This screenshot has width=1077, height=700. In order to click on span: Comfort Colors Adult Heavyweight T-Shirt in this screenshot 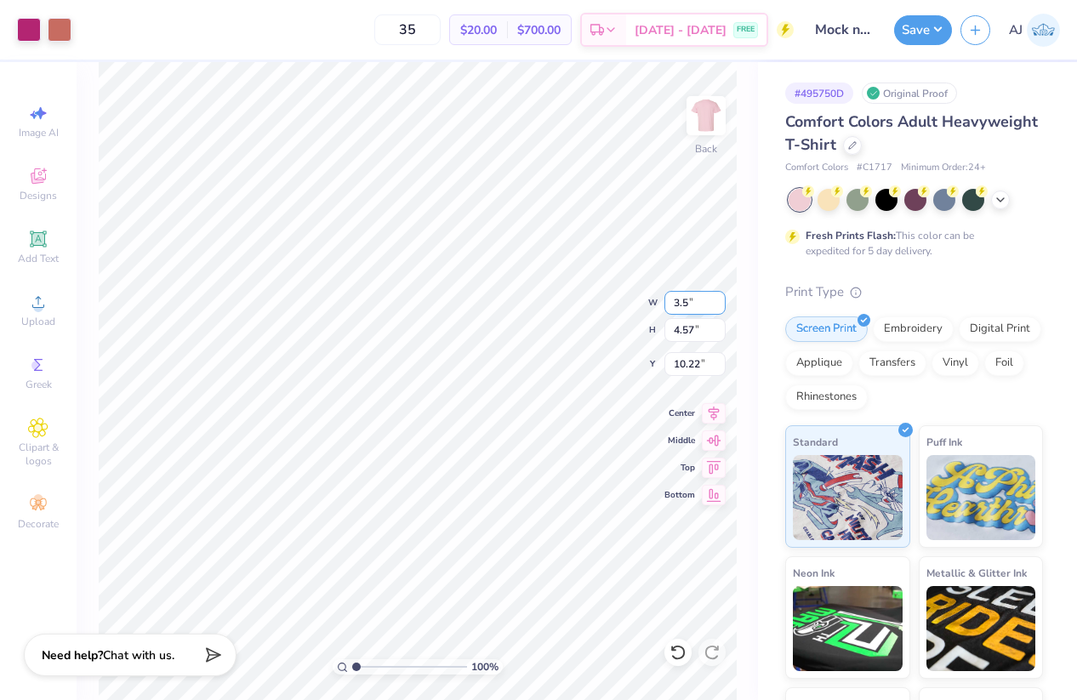, I will do `click(911, 133)`.